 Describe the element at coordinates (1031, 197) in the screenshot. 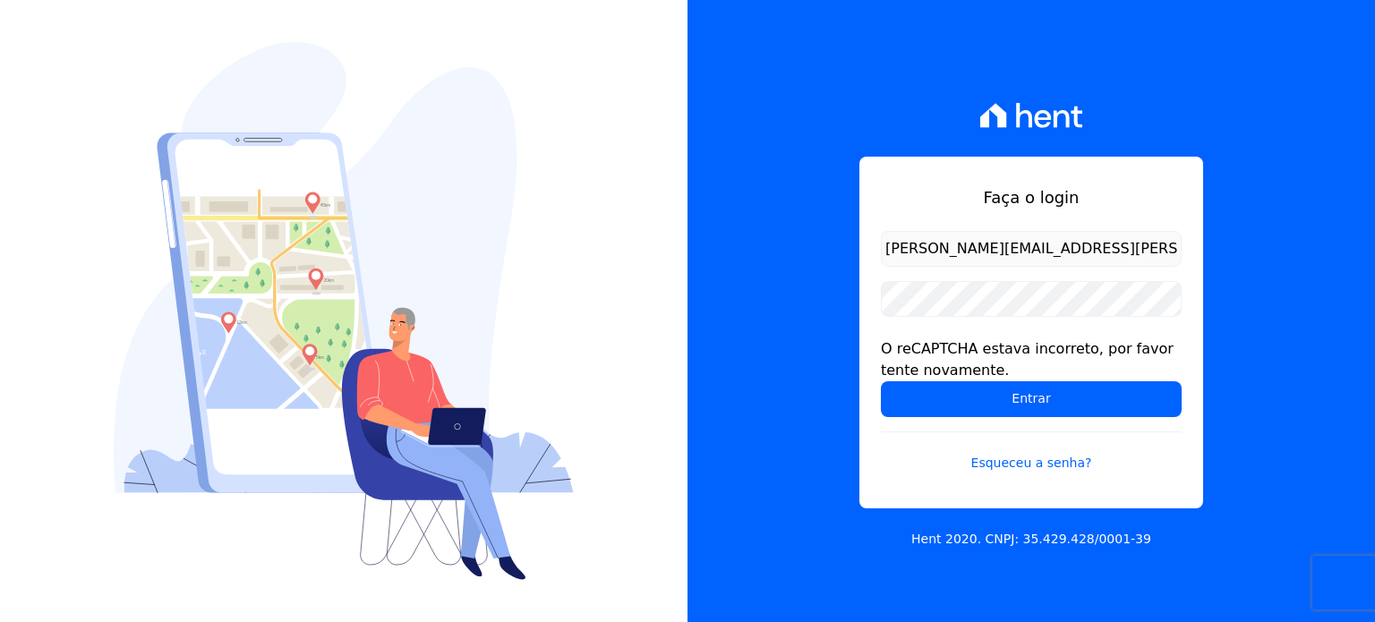

I see `h1: Faça o login` at that location.